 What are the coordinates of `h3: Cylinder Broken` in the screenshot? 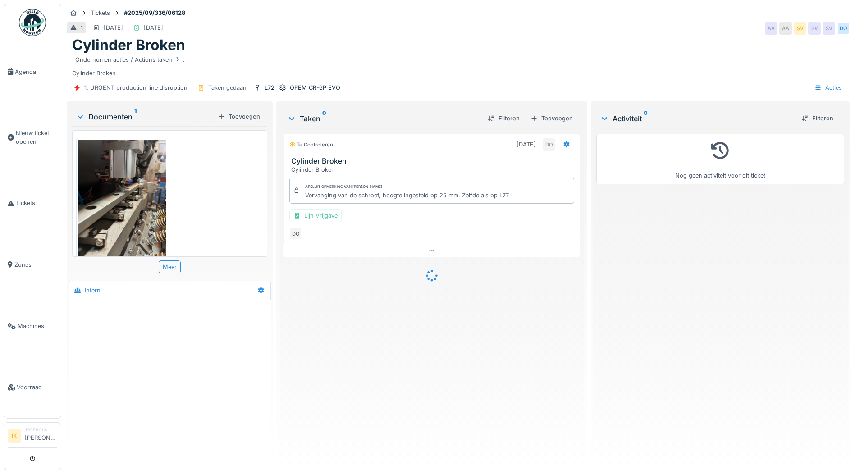 It's located at (434, 161).